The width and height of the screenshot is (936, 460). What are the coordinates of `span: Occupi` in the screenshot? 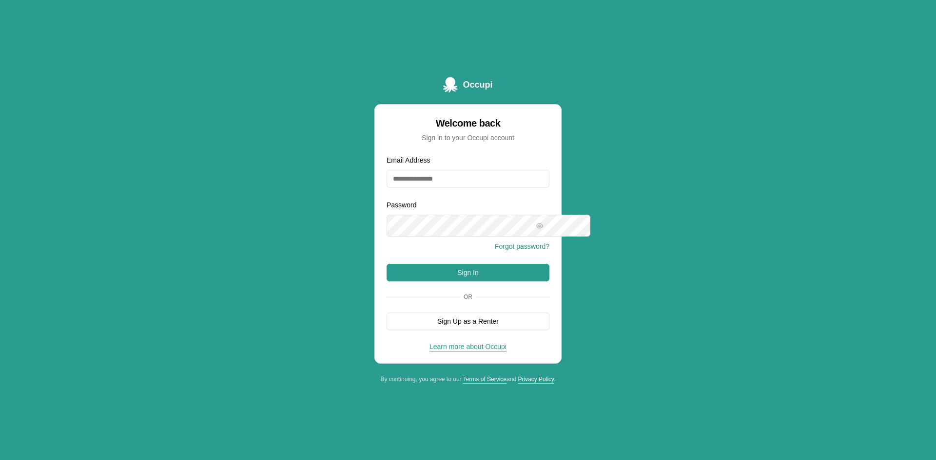 It's located at (477, 85).